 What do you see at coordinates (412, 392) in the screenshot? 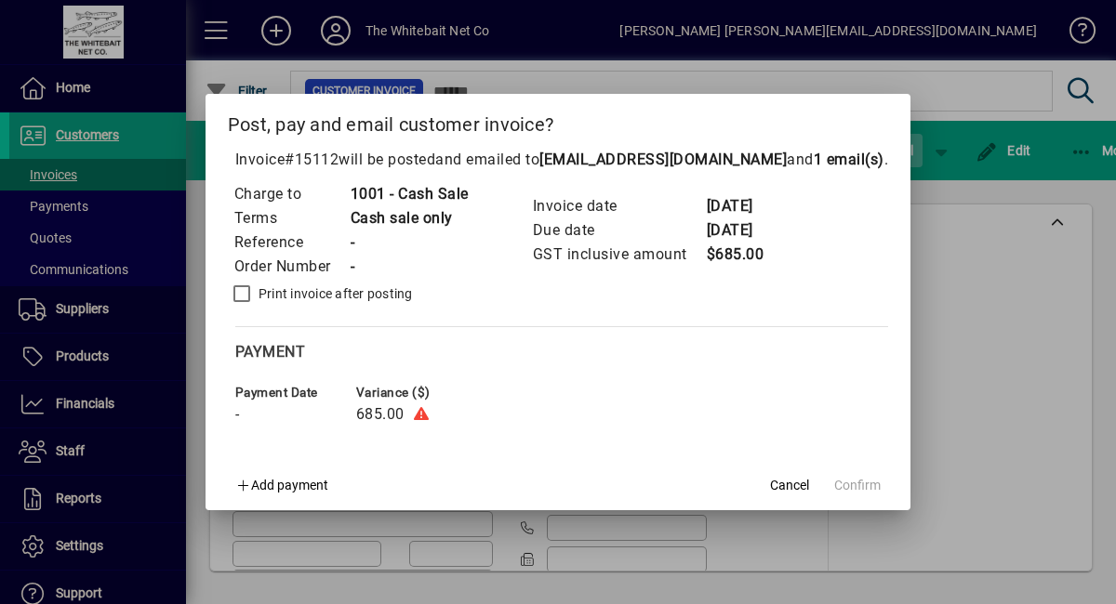
I see `span: Variance ($)` at bounding box center [412, 392].